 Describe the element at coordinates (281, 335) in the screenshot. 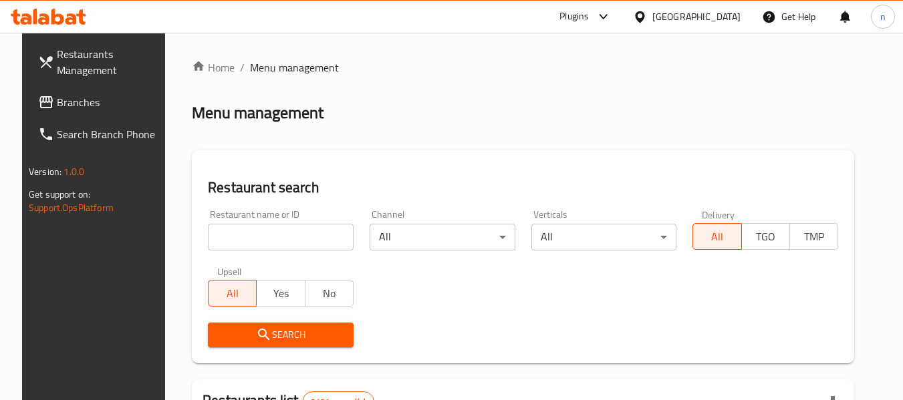

I see `button: Search` at that location.